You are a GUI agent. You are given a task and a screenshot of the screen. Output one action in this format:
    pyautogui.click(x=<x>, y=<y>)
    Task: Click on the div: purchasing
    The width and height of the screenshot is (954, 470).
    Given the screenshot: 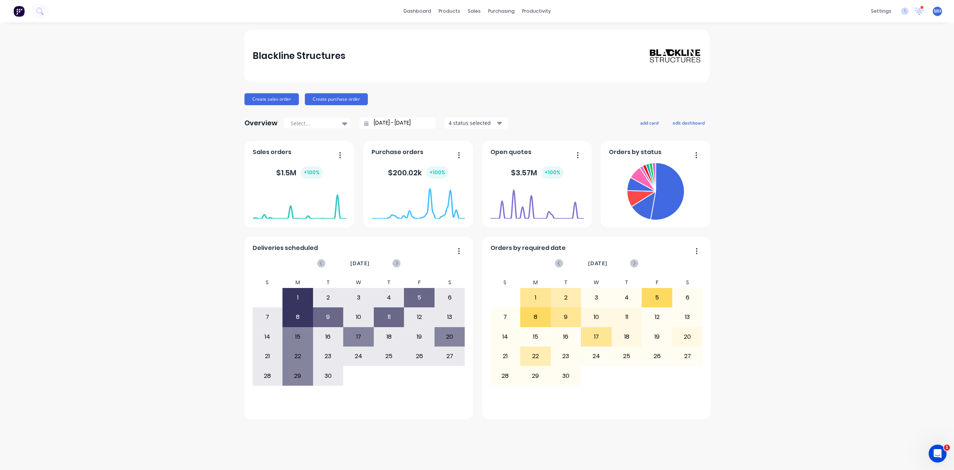 What is the action you would take?
    pyautogui.click(x=501, y=11)
    